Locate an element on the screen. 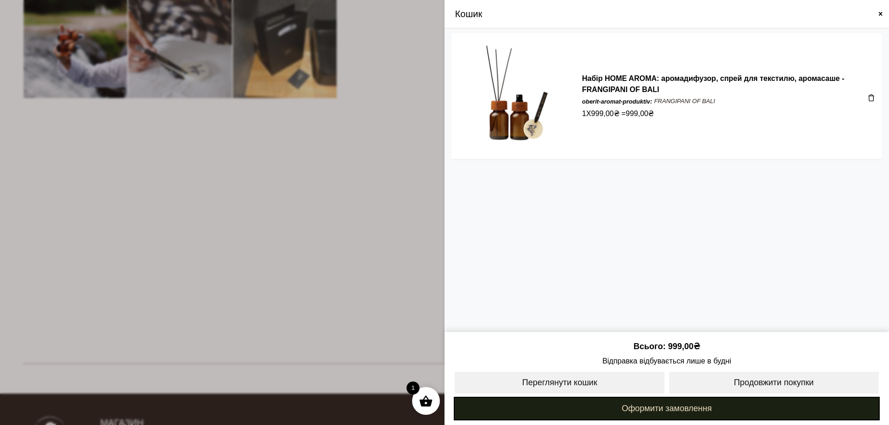 The height and width of the screenshot is (425, 889). div: X is located at coordinates (722, 114).